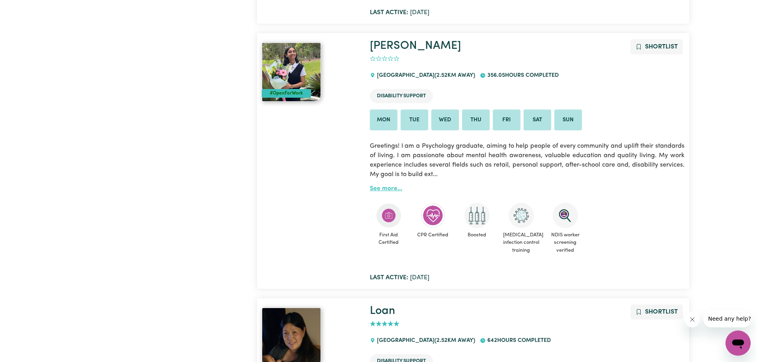  I want to click on img: CS Academy: COVID-19 Infection Control Training course completed, so click(521, 216).